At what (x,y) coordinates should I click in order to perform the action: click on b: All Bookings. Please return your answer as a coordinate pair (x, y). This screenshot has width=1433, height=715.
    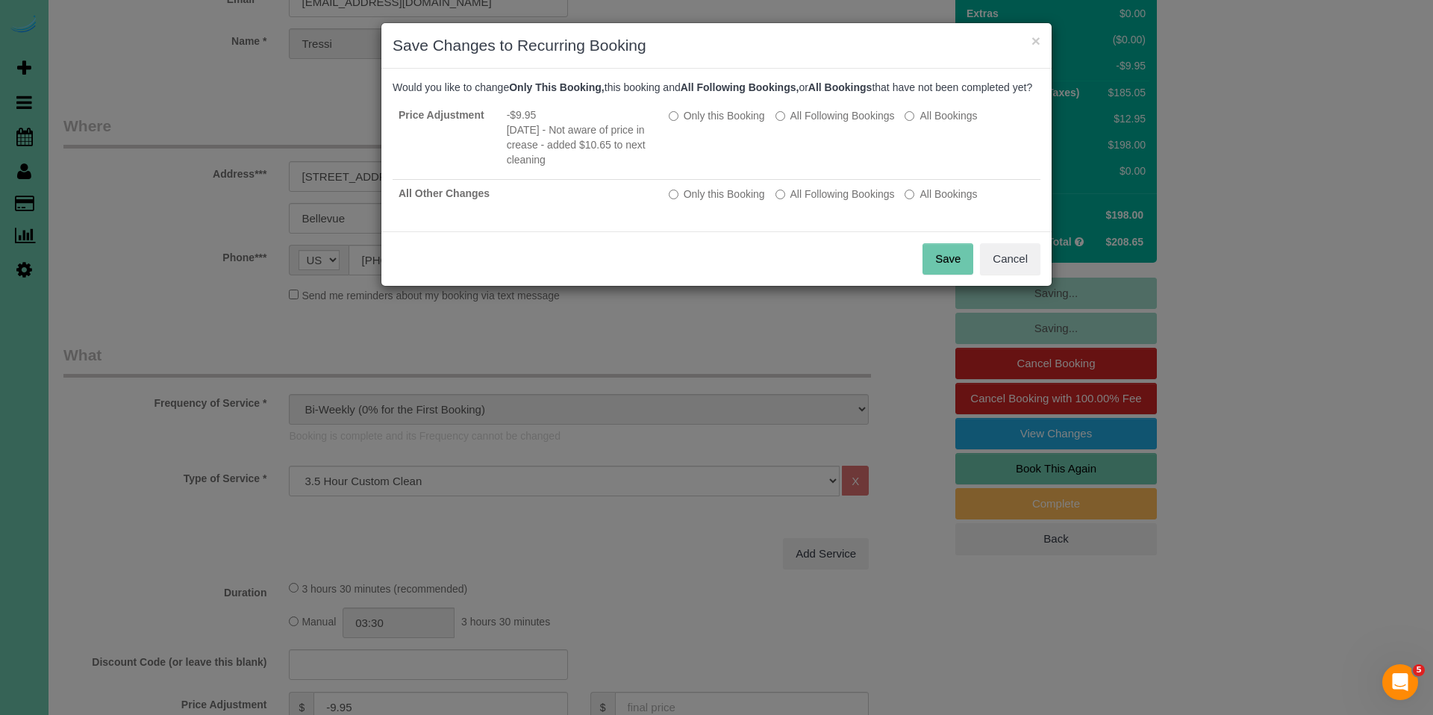
    Looking at the image, I should click on (841, 87).